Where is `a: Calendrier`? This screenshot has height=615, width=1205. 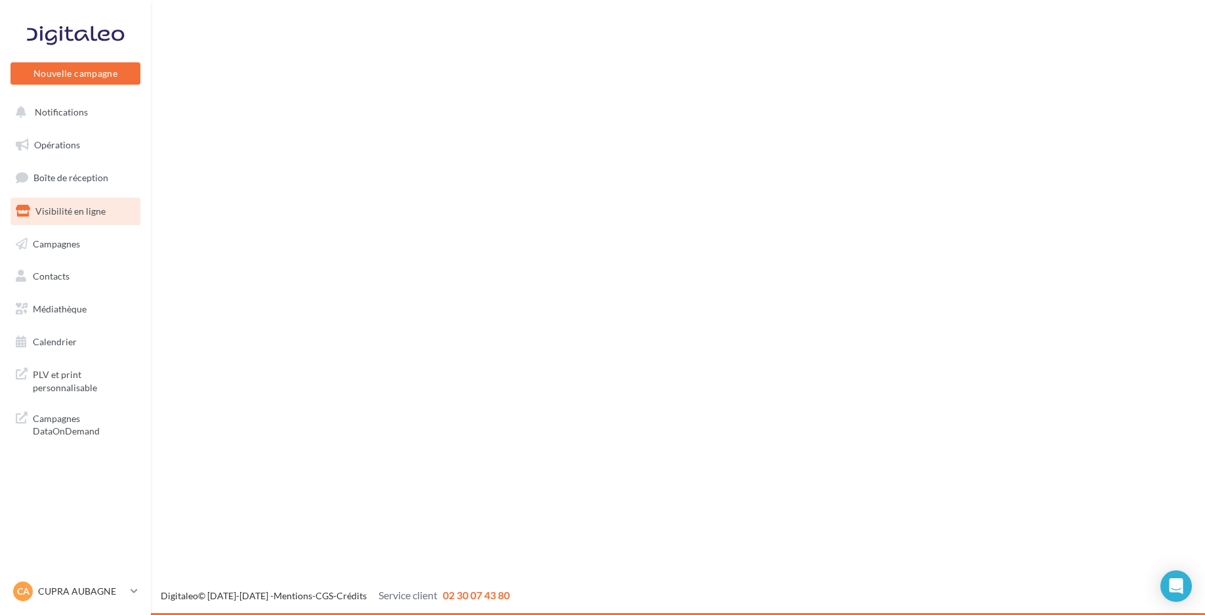 a: Calendrier is located at coordinates (75, 342).